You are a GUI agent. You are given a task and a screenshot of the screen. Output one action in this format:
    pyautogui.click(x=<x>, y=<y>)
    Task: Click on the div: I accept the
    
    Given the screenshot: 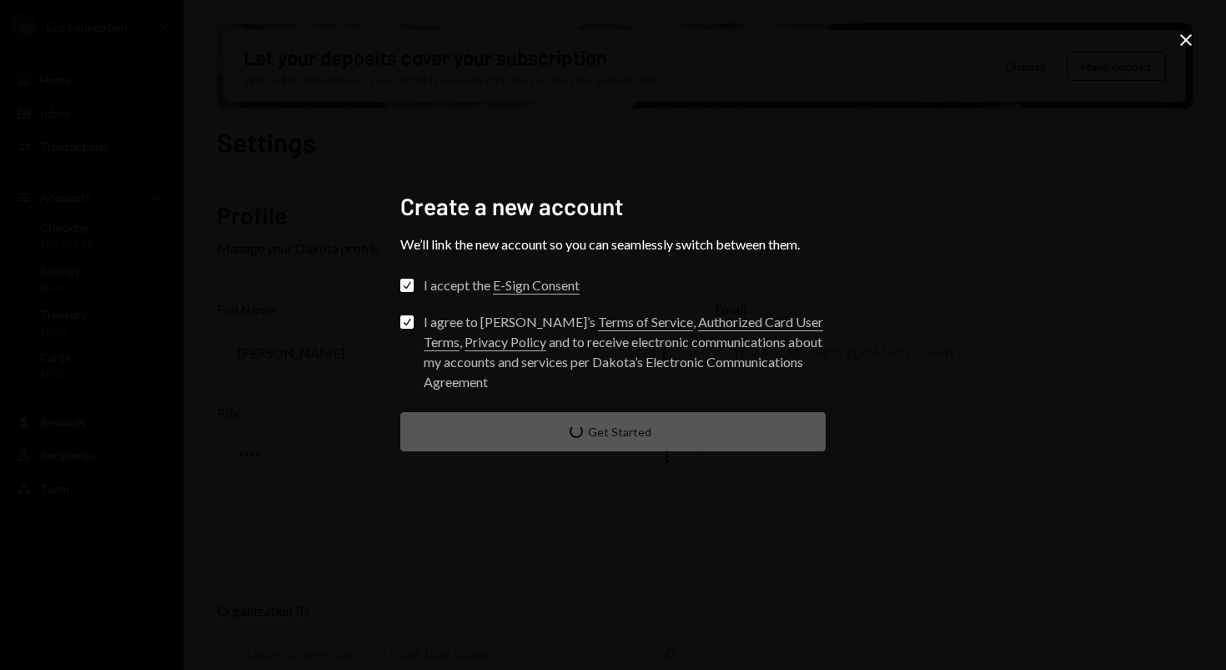 What is the action you would take?
    pyautogui.click(x=501, y=285)
    